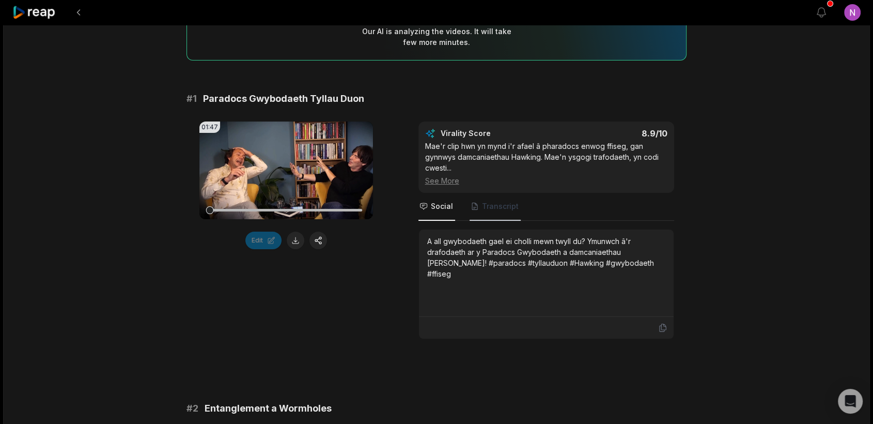 The width and height of the screenshot is (873, 424). What do you see at coordinates (496, 133) in the screenshot?
I see `div: Virality Score` at bounding box center [496, 133].